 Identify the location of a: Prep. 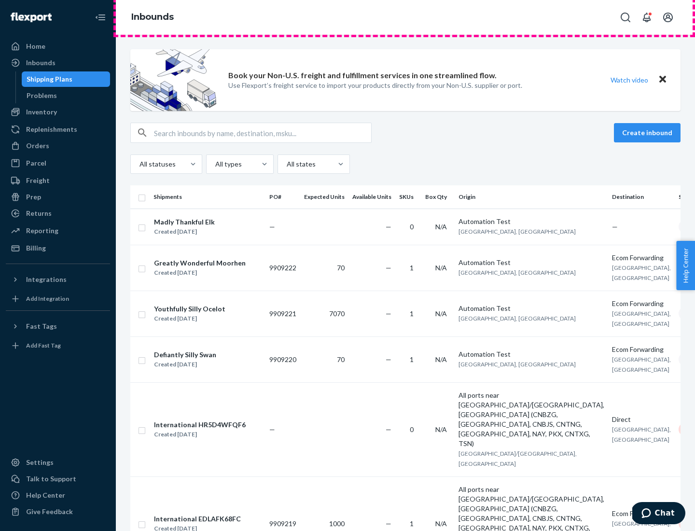
(58, 197).